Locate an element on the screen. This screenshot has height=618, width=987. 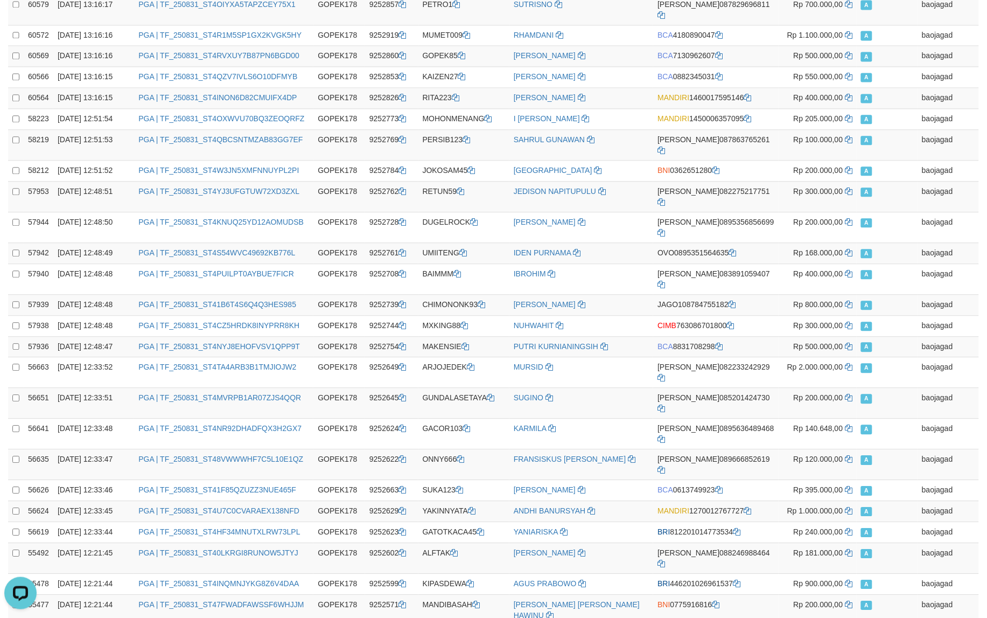
td: 57953 is located at coordinates (38, 196).